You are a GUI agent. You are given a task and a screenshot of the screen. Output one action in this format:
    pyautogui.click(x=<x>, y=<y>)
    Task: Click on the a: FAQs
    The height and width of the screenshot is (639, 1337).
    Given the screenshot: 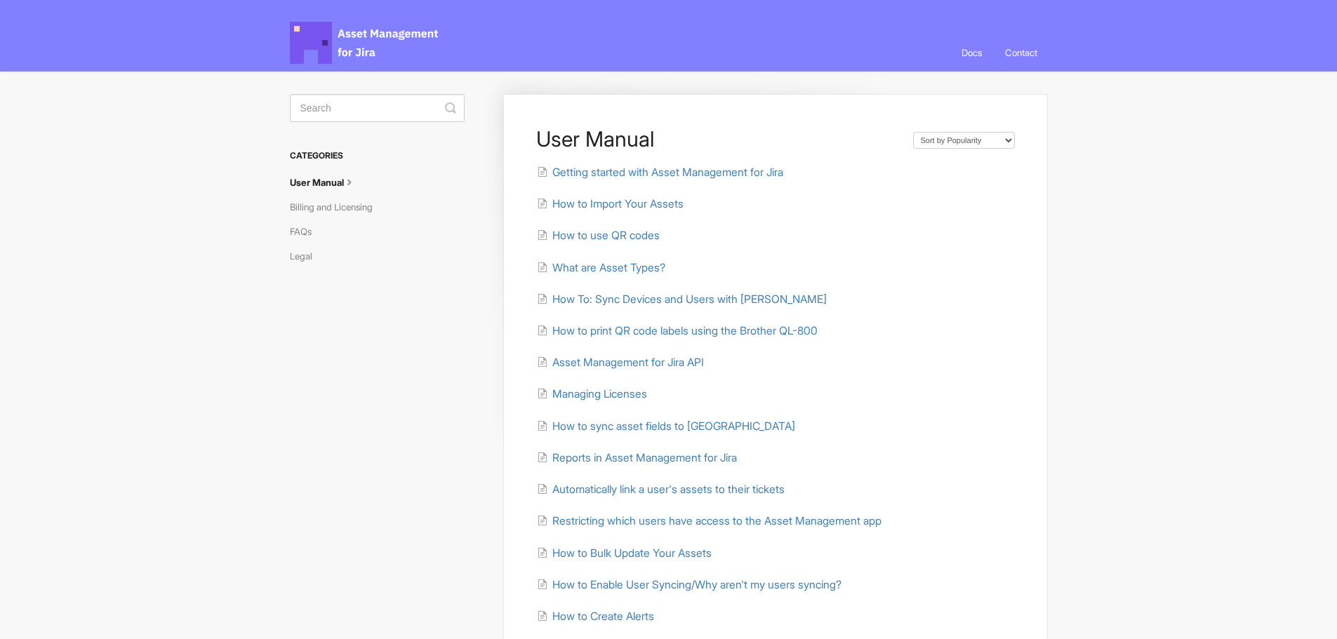 What is the action you would take?
    pyautogui.click(x=306, y=232)
    